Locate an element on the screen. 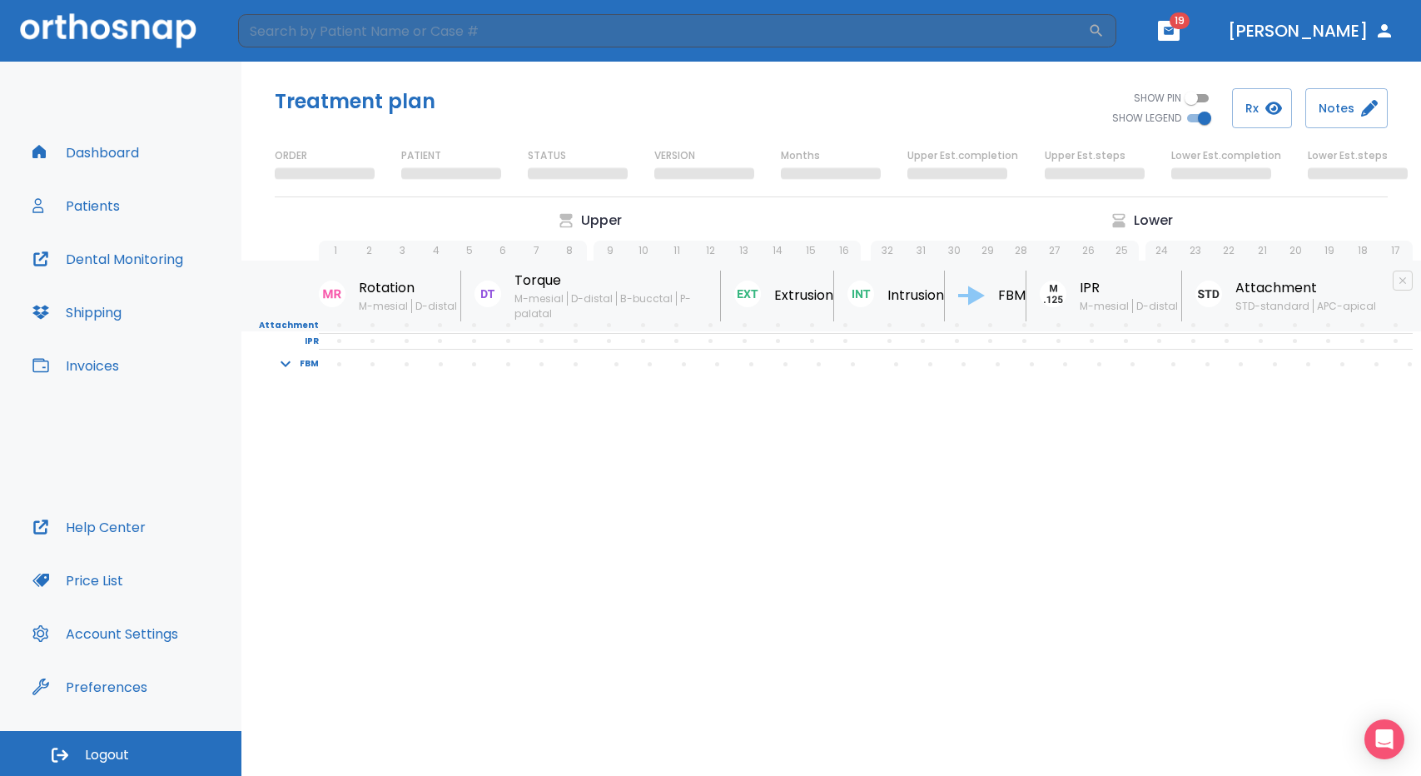 Image resolution: width=1421 pixels, height=776 pixels. p: Lower is located at coordinates (1153, 221).